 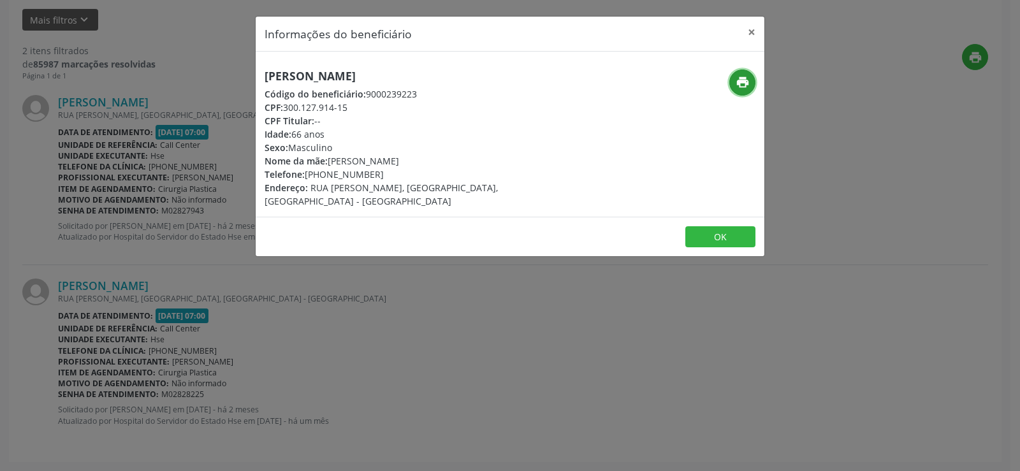 I want to click on span: Sexo:, so click(x=276, y=147).